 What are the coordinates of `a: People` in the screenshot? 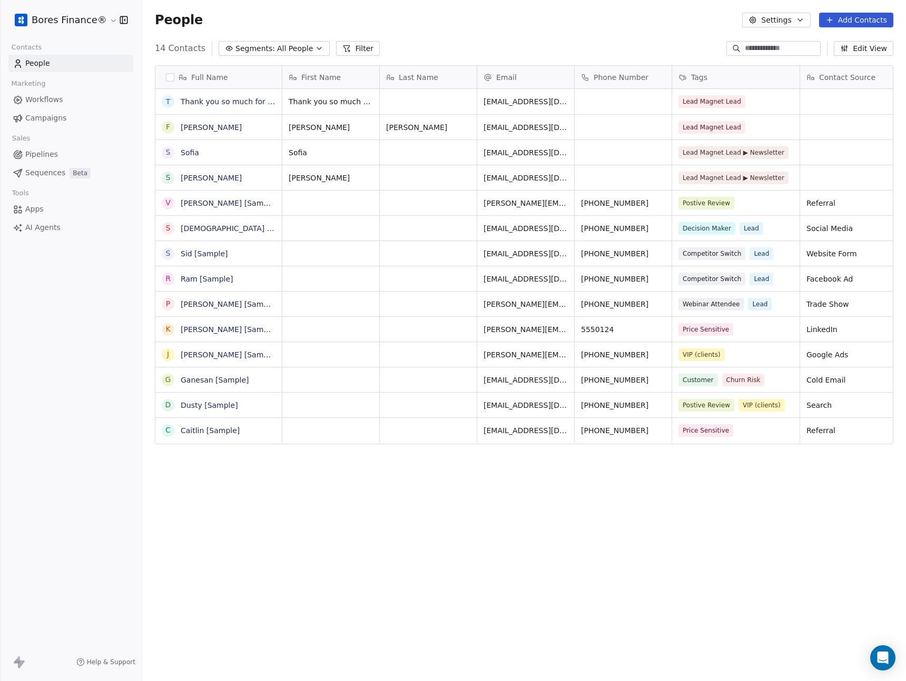 It's located at (71, 63).